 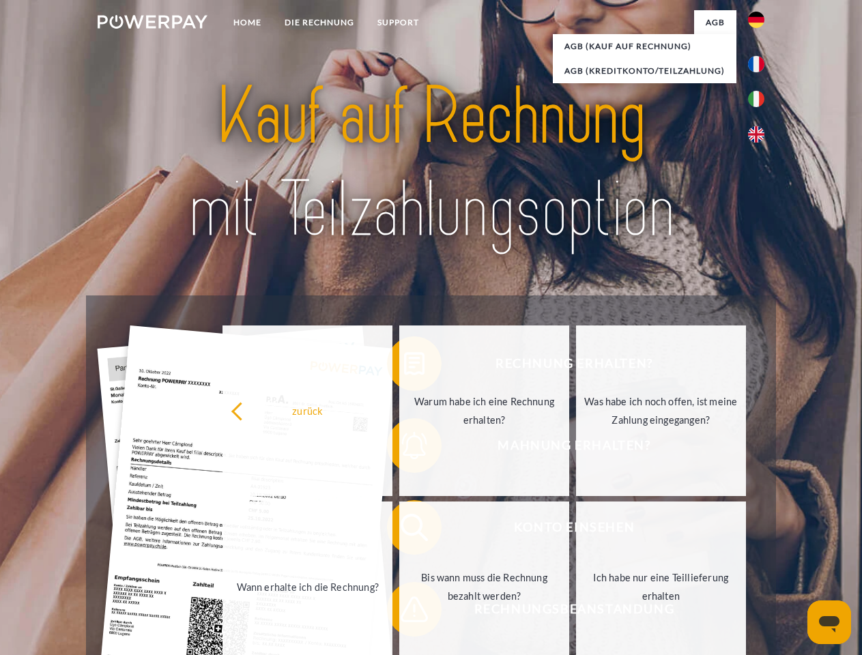 What do you see at coordinates (660, 411) in the screenshot?
I see `div: Was habe ich noch offen, ist meine Zahlung eingegangen?` at bounding box center [660, 411].